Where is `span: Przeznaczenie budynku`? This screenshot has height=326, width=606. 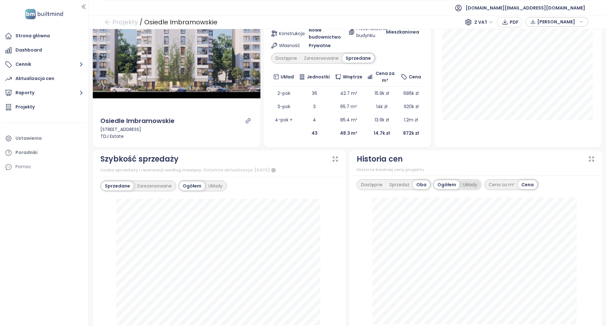 span: Przeznaczenie budynku is located at coordinates (366, 32).